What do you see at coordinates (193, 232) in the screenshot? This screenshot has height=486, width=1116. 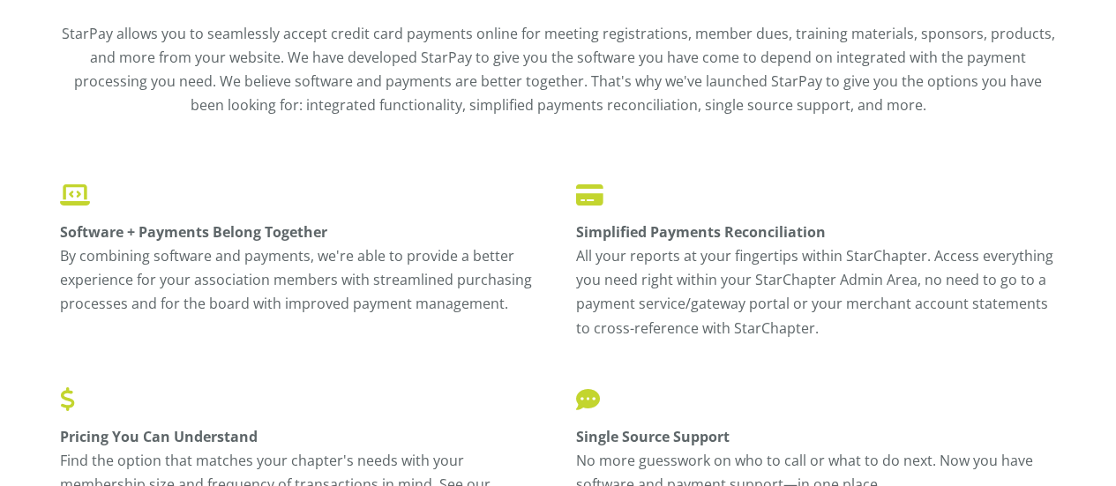 I see `strong: Software + Payments Belong Together` at bounding box center [193, 232].